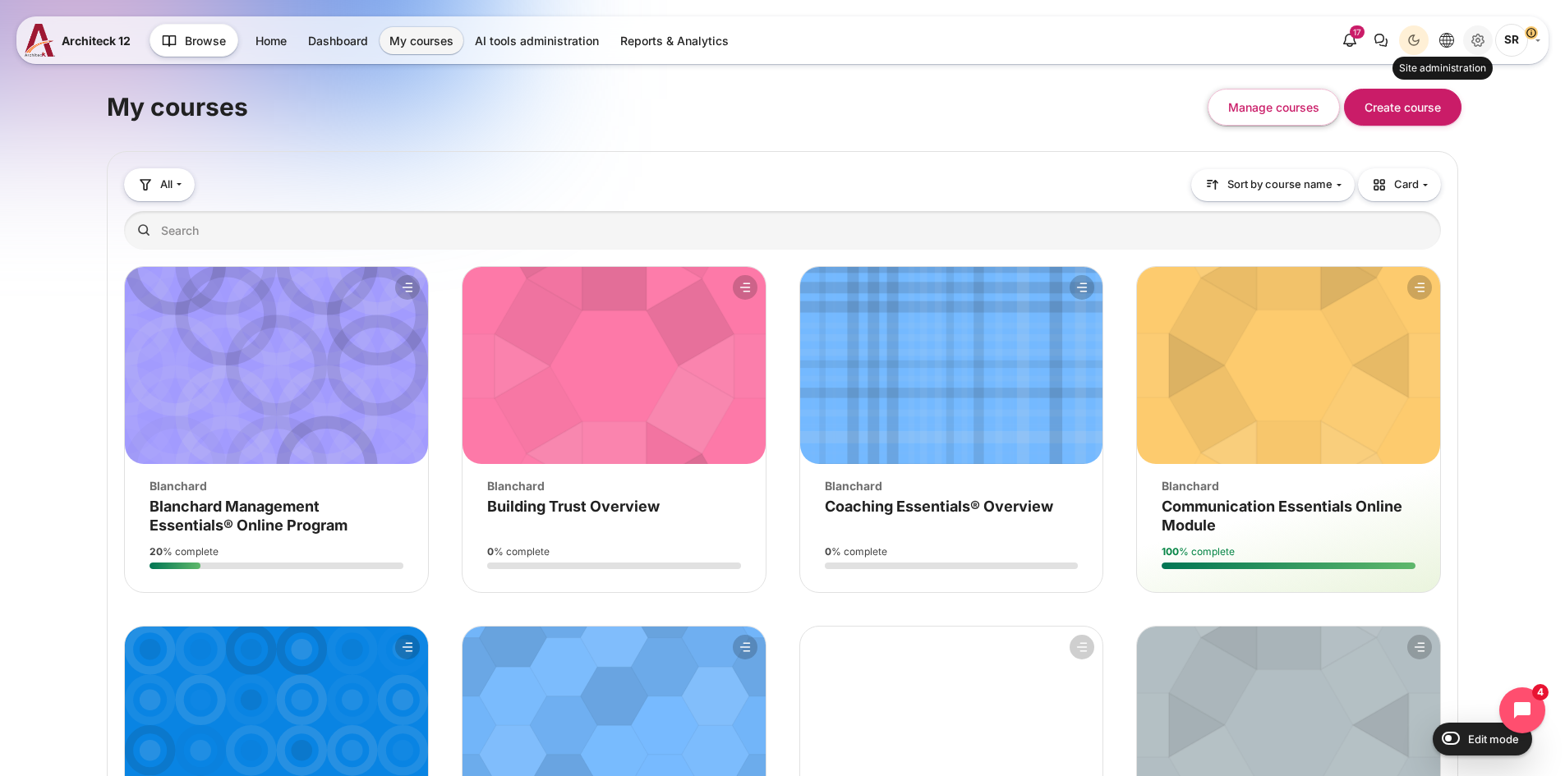 This screenshot has height=776, width=1565. Describe the element at coordinates (159, 184) in the screenshot. I see `button: Grouping drop-down menu` at that location.